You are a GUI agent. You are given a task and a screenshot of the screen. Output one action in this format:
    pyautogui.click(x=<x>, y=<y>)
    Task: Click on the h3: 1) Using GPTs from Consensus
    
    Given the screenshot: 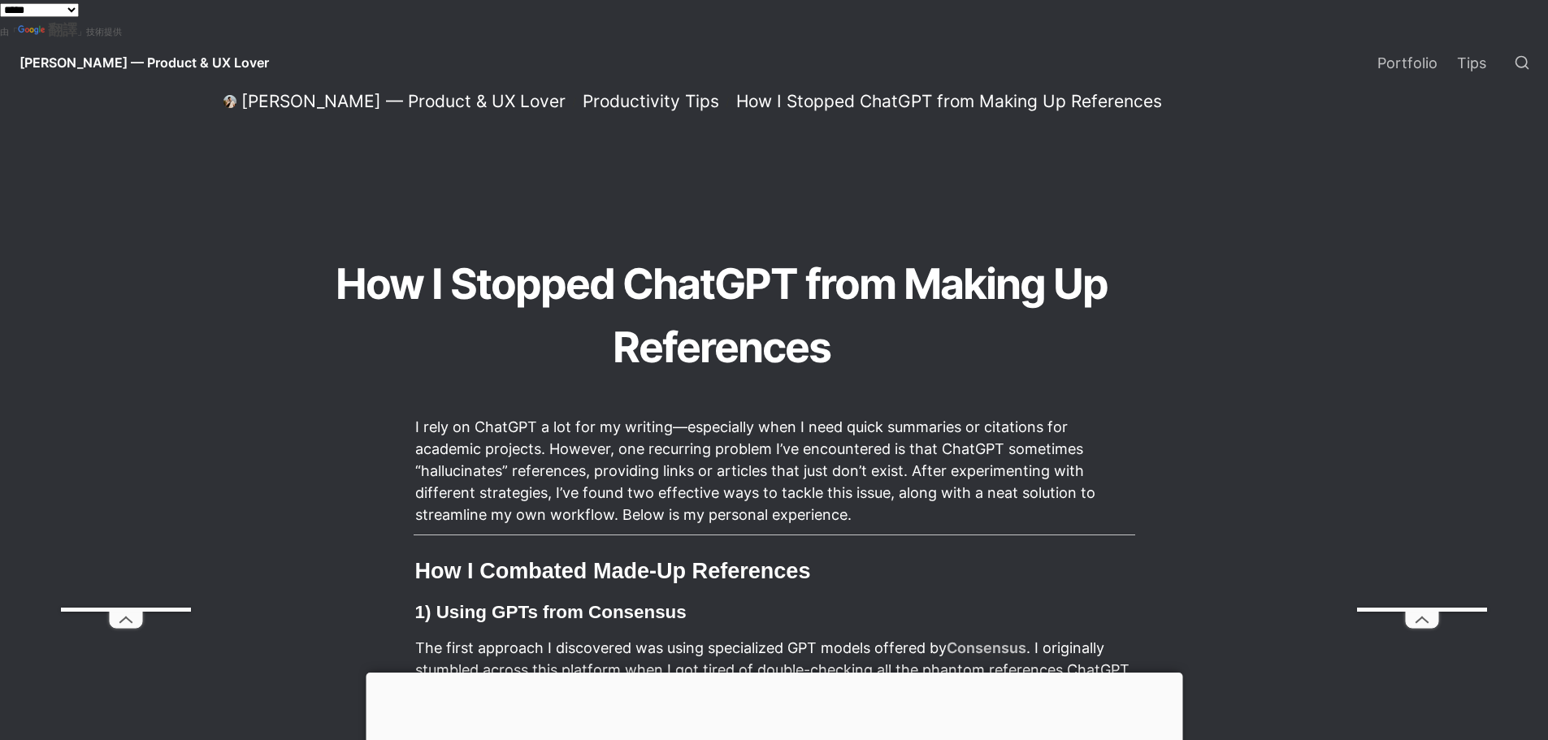 What is the action you would take?
    pyautogui.click(x=775, y=612)
    